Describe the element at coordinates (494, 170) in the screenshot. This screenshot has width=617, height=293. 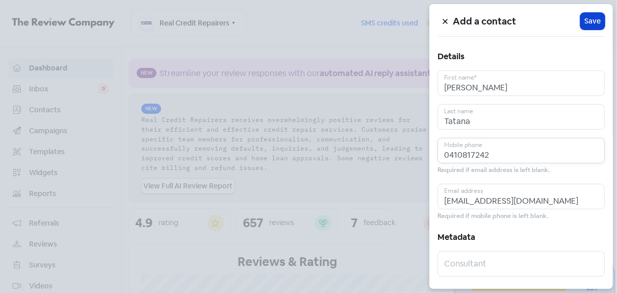
I see `small: Required if email address is left blank.` at that location.